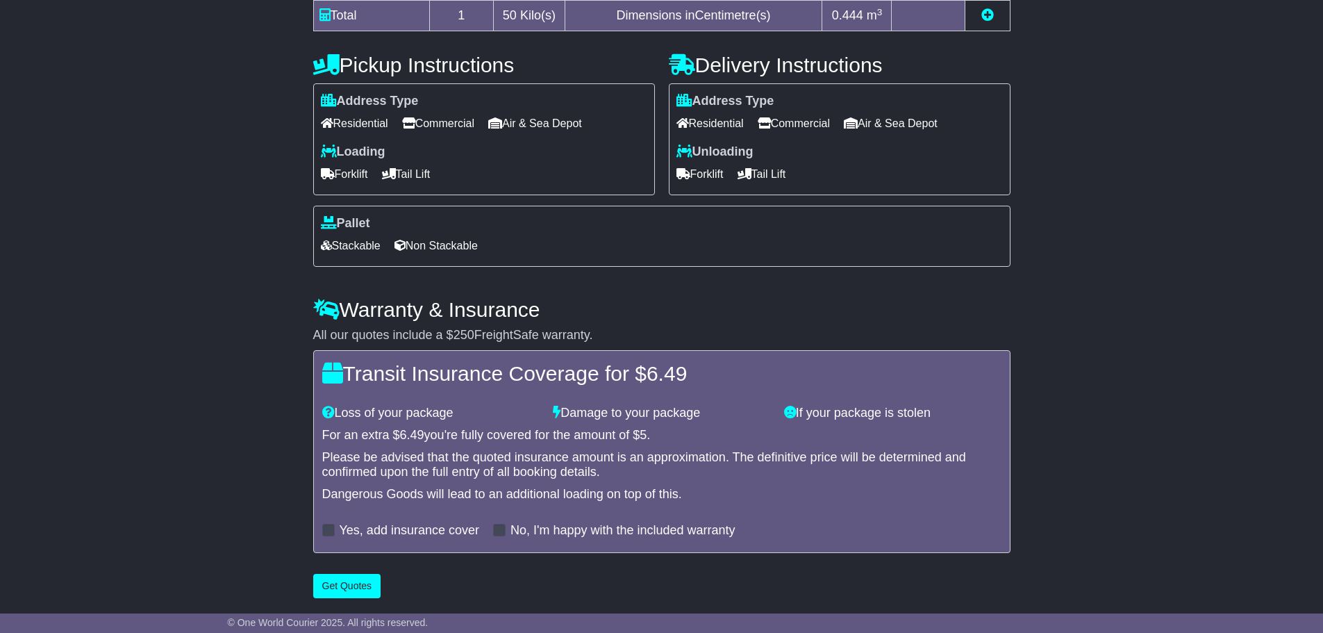  What do you see at coordinates (880, 12) in the screenshot?
I see `sup: 3` at bounding box center [880, 12].